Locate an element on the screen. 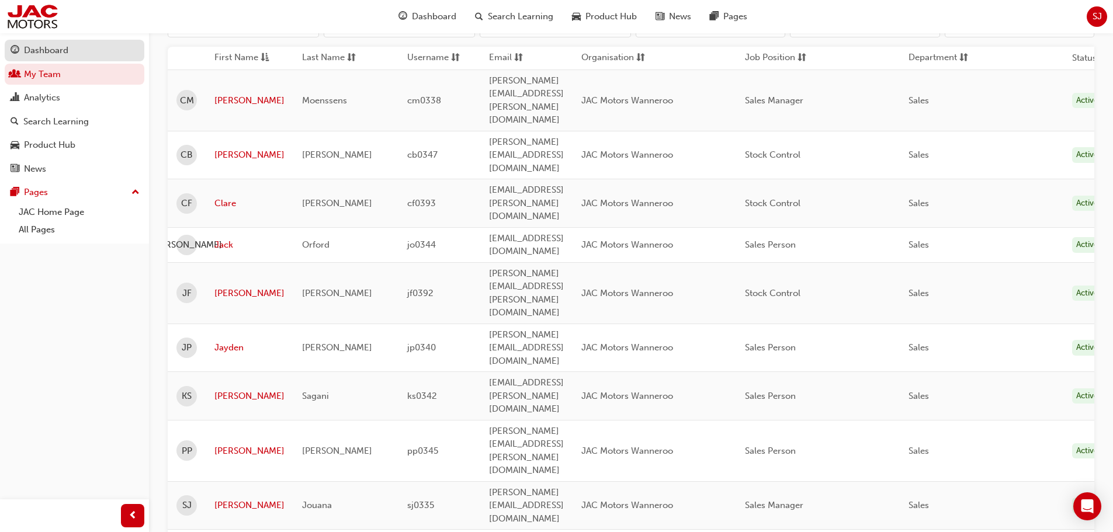  a: Analytics is located at coordinates (74, 98).